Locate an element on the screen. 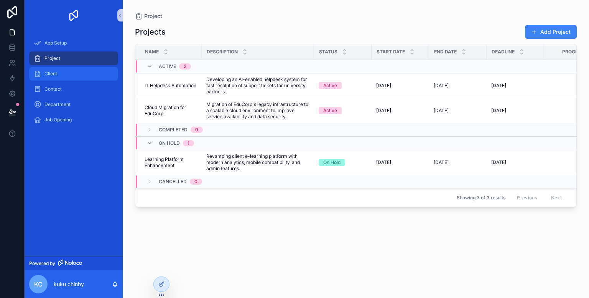 This screenshot has height=298, width=589. span: On Hold is located at coordinates (169, 143).